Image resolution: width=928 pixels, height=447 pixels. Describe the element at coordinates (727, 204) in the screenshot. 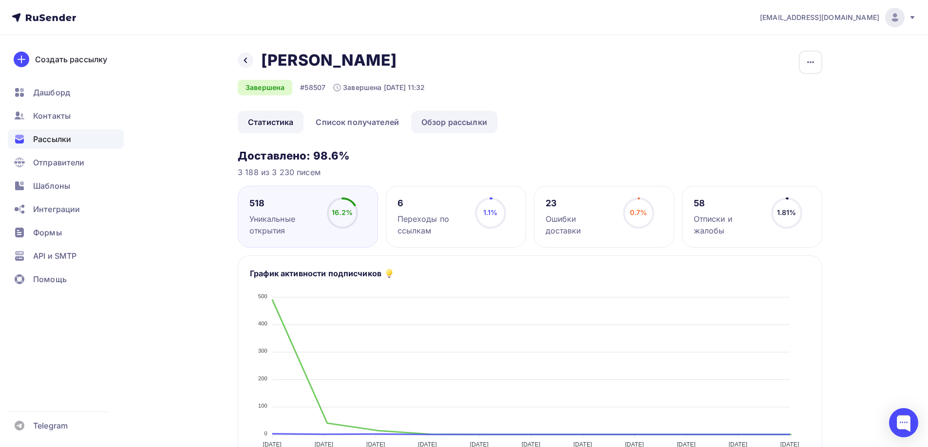

I see `div: 58` at that location.